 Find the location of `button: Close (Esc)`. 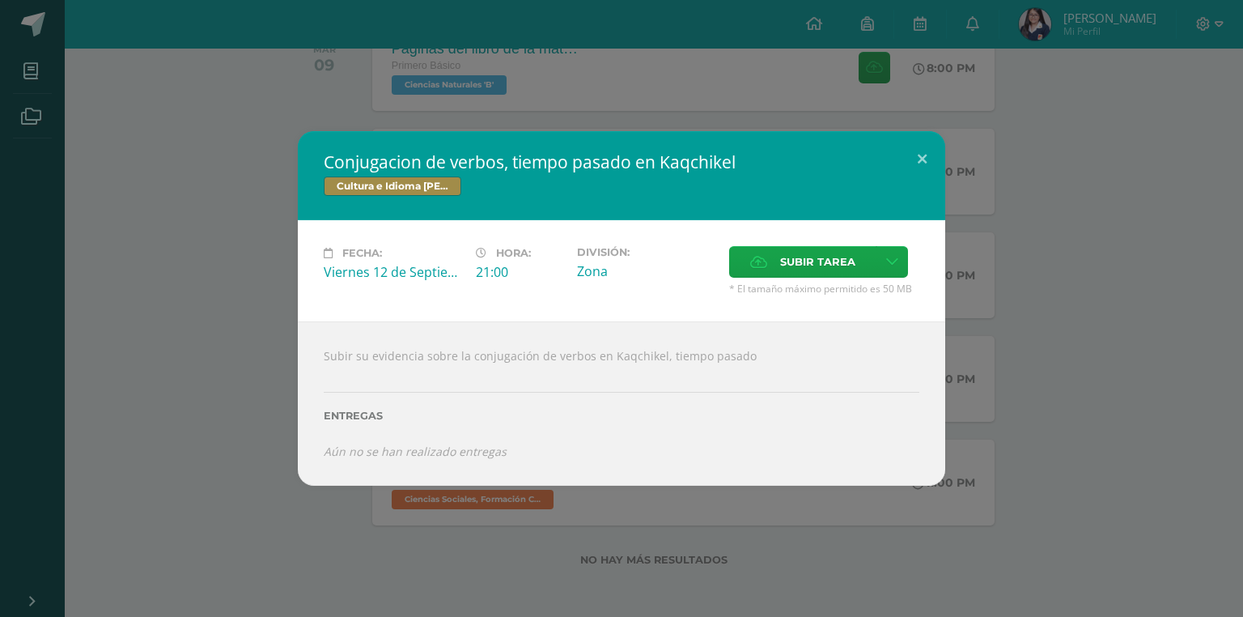

button: Close (Esc) is located at coordinates (922, 159).